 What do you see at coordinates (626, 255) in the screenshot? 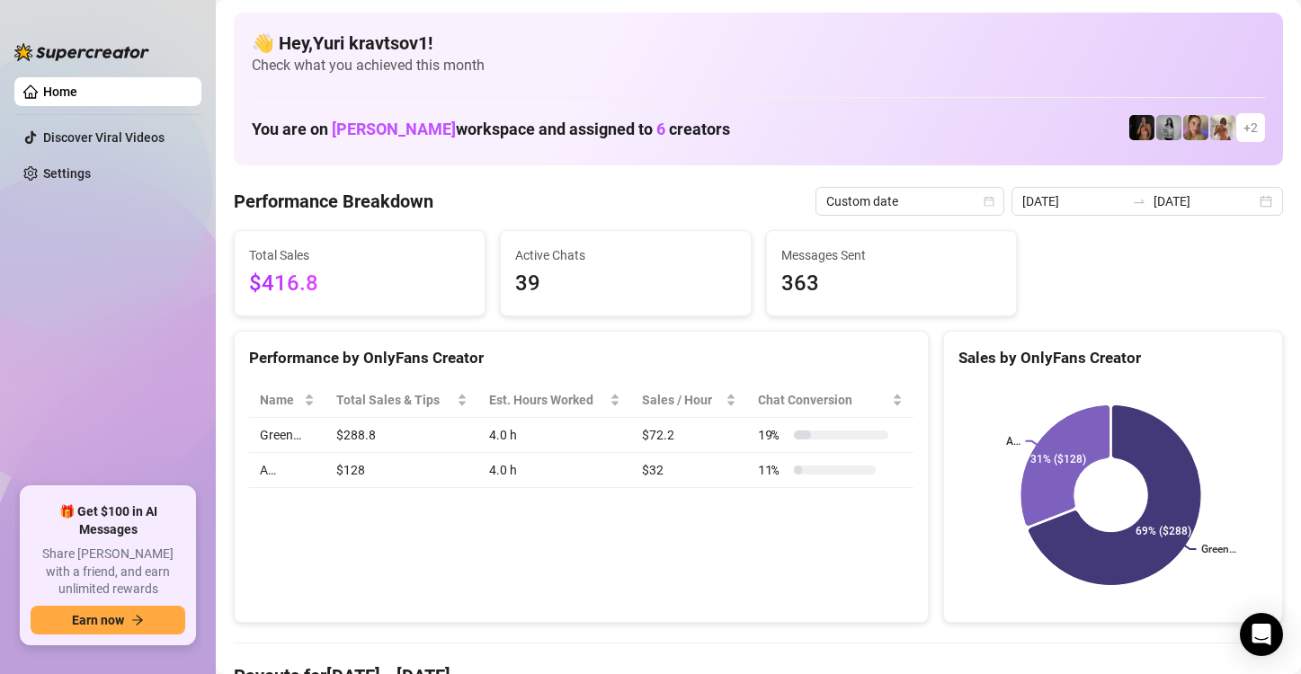
I see `span: Active Chats` at bounding box center [626, 255].